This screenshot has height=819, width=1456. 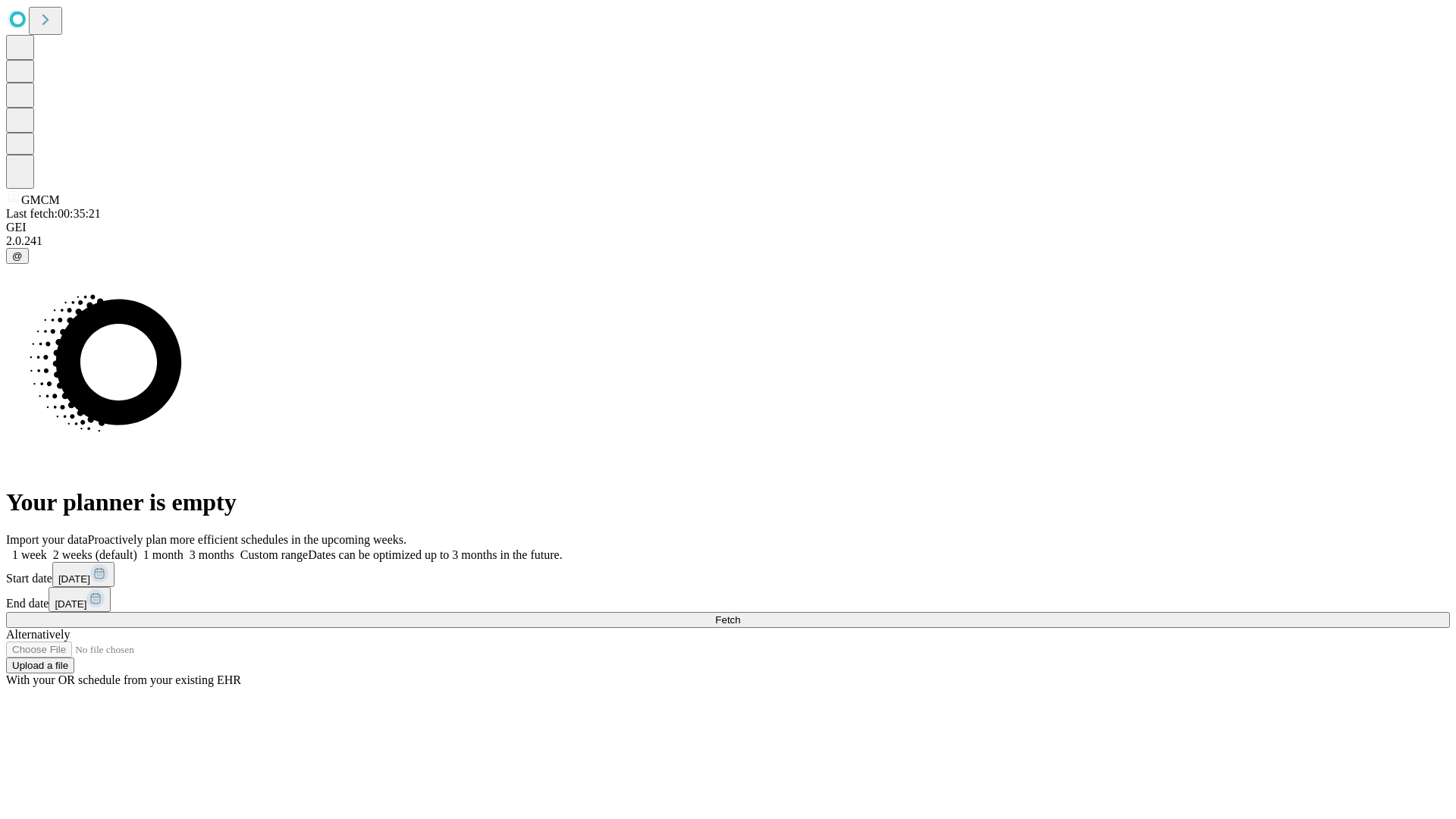 I want to click on span: 1 week, so click(x=29, y=555).